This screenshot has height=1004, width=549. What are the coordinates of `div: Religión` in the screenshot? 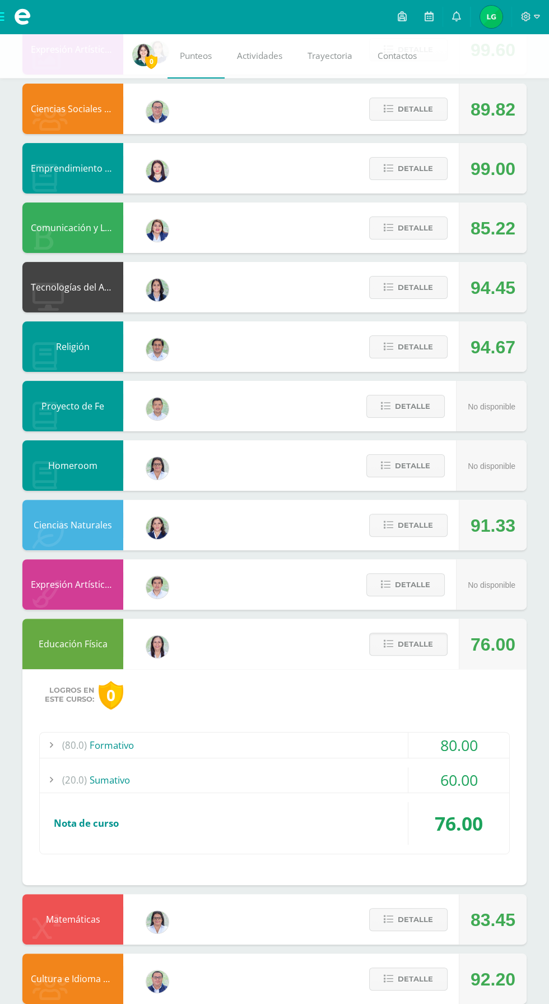 It's located at (73, 346).